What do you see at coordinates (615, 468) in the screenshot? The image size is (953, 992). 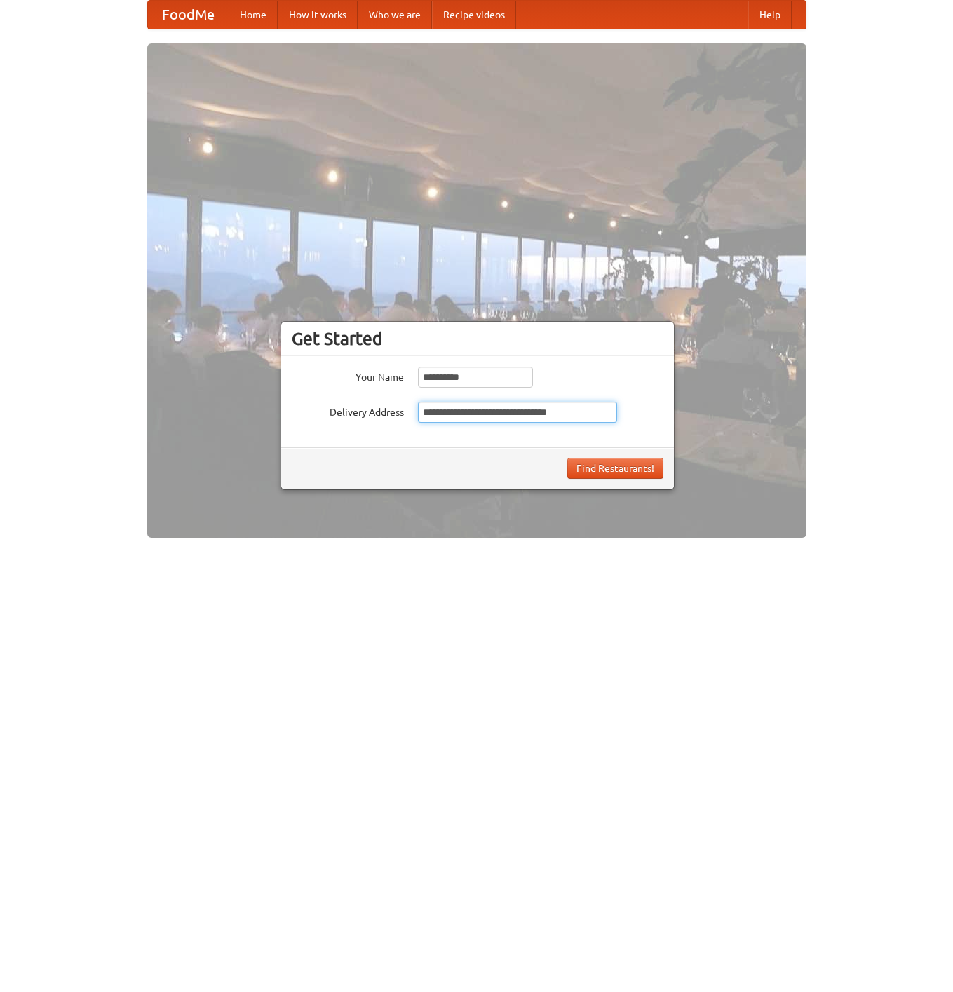 I see `button: Find Restaurants!` at bounding box center [615, 468].